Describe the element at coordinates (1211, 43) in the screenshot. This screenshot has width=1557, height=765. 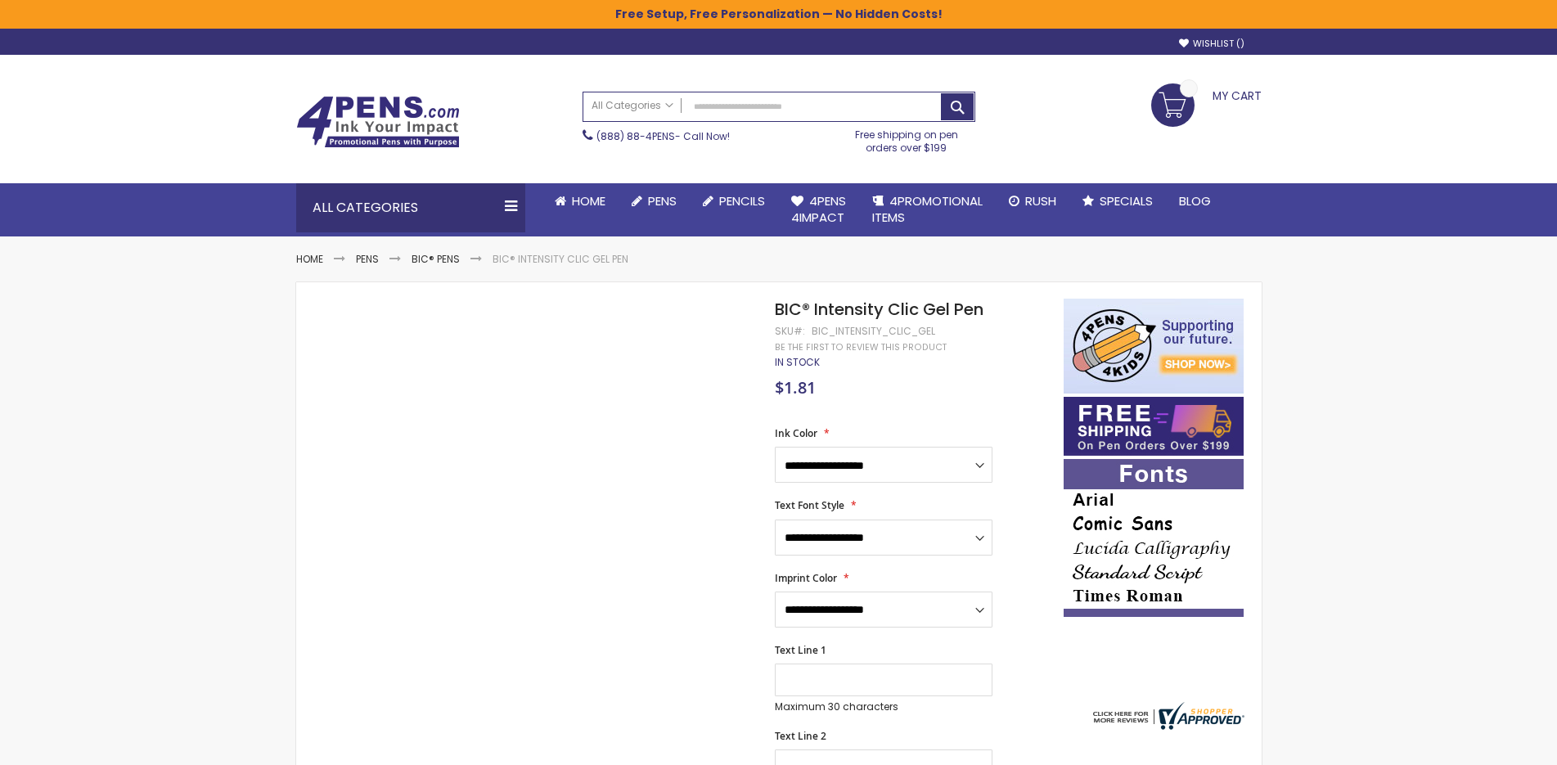
I see `a: Wishlist` at that location.